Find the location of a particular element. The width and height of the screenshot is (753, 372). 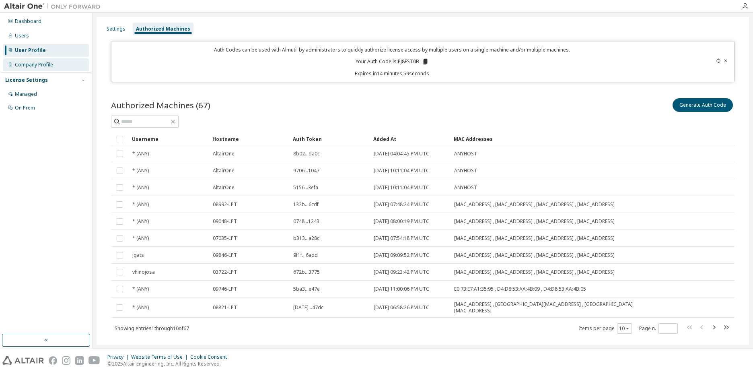

span: 9706...1047 is located at coordinates (306, 171).